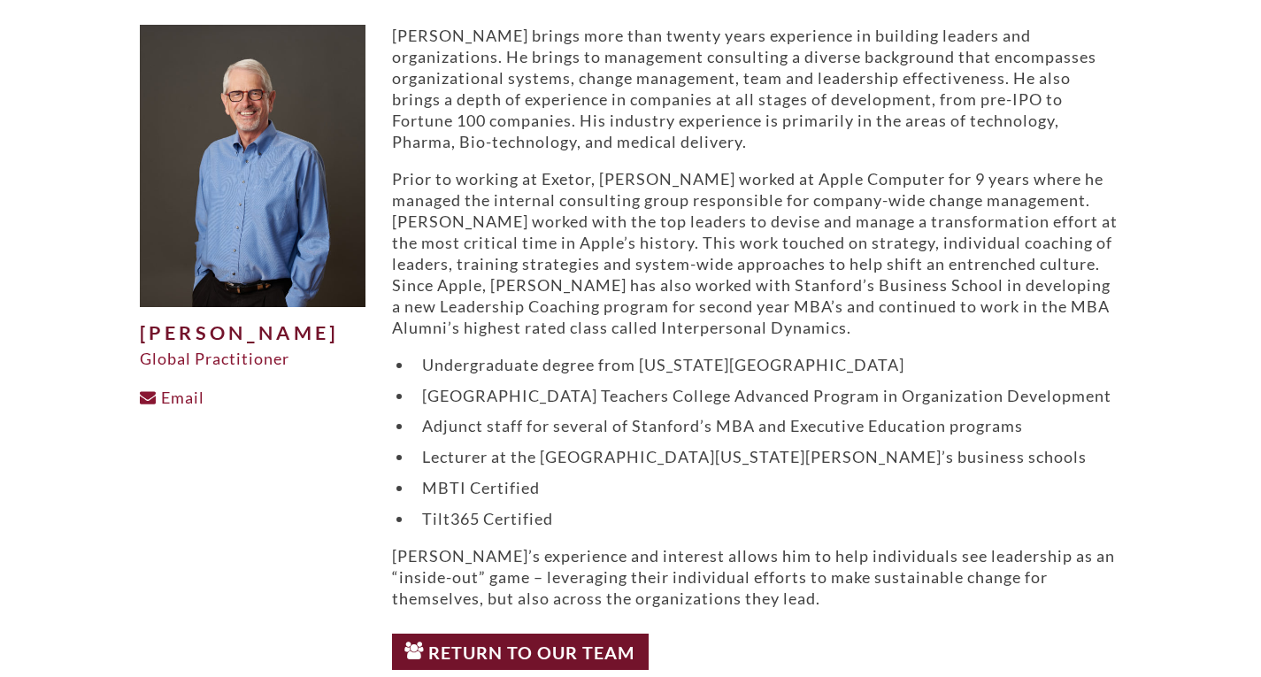 The width and height of the screenshot is (1261, 677). Describe the element at coordinates (767, 518) in the screenshot. I see `li: Tilt365 Certified` at that location.